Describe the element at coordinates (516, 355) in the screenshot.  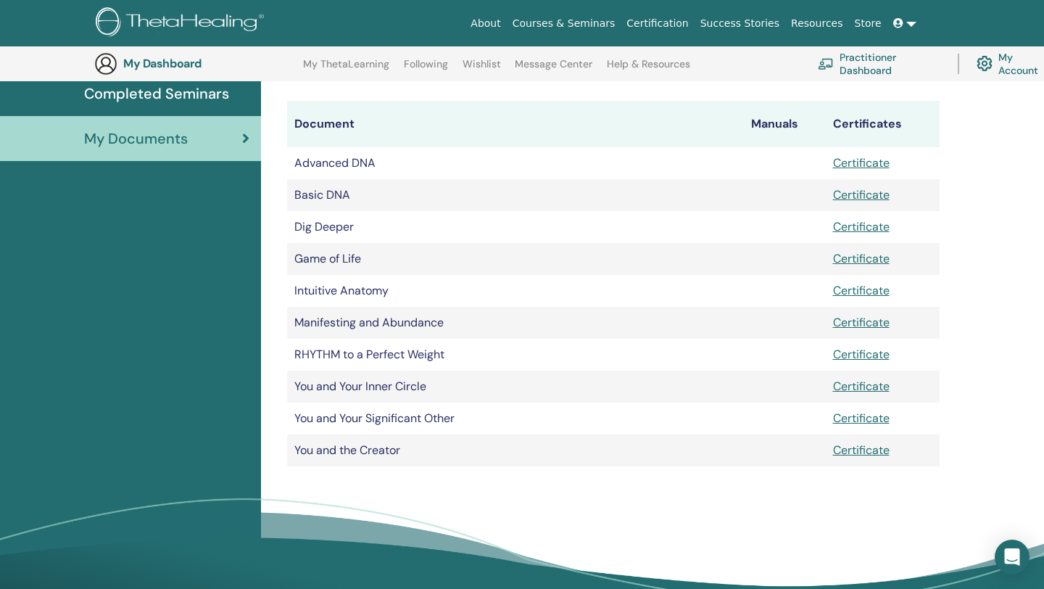
I see `td: RHYTHM to a Perfect Weight` at that location.